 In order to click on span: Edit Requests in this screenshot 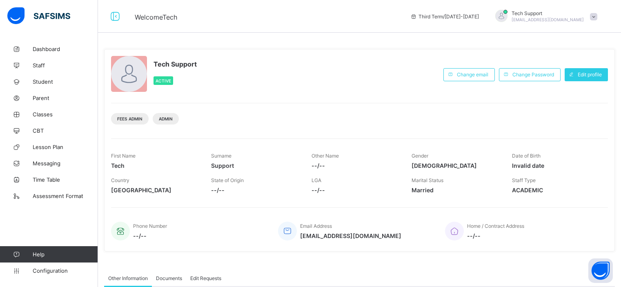, I will do `click(206, 278)`.